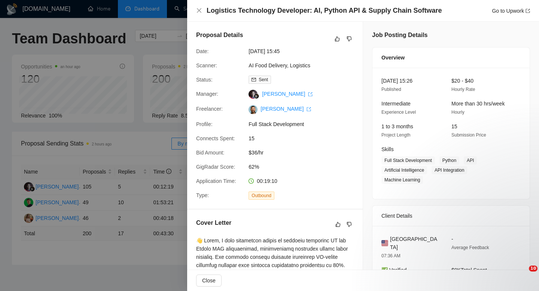 The image size is (539, 291). I want to click on span: Published, so click(391, 89).